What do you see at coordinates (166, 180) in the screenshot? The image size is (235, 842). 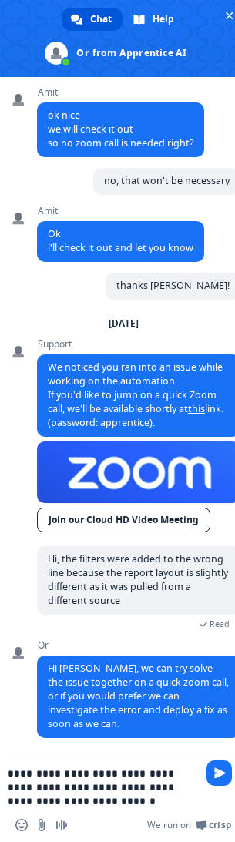 I see `span: no, that won't be necessary` at bounding box center [166, 180].